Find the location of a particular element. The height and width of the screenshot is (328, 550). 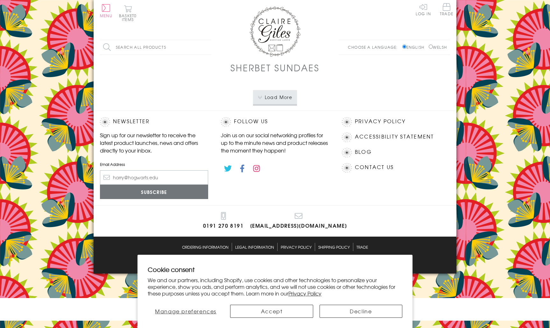

p: Join us on our social networking profiles for up to the minute news and product releases the mome... is located at coordinates (275, 143).